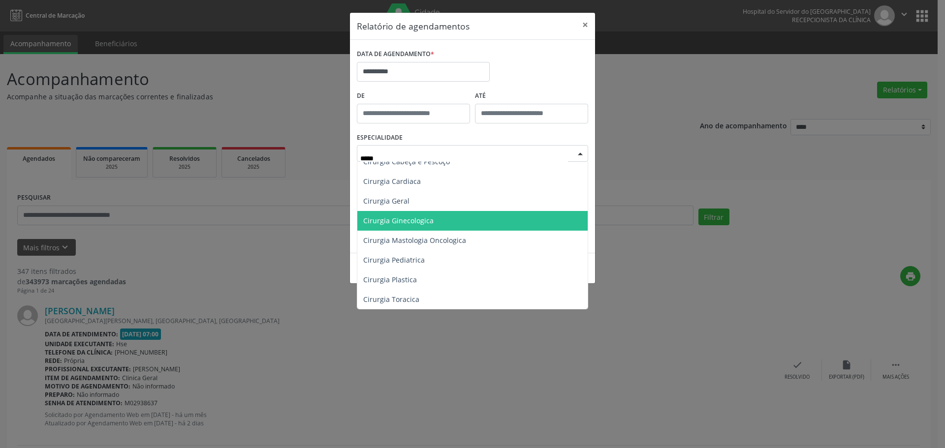 Image resolution: width=945 pixels, height=448 pixels. Describe the element at coordinates (395, 54) in the screenshot. I see `label: DATA DE AGENDAMENTO` at that location.